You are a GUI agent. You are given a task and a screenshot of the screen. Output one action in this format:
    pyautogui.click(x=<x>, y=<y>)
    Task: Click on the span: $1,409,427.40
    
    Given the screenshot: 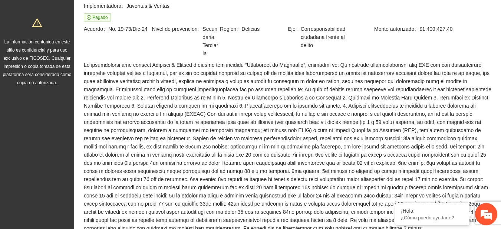 What is the action you would take?
    pyautogui.click(x=455, y=29)
    